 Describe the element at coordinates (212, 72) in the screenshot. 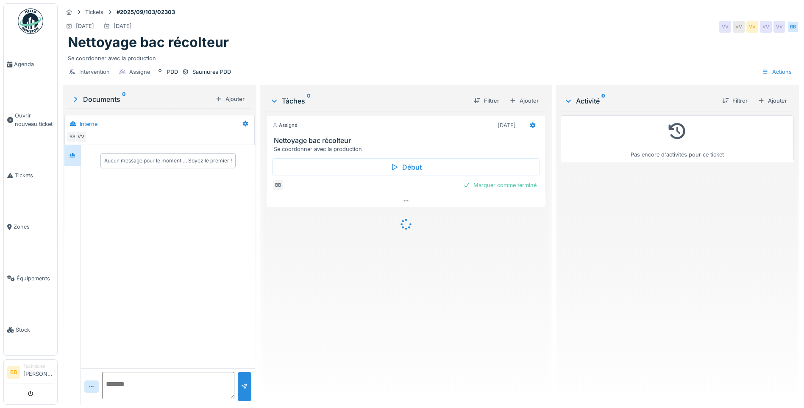

I see `div: Saumures PDD` at that location.